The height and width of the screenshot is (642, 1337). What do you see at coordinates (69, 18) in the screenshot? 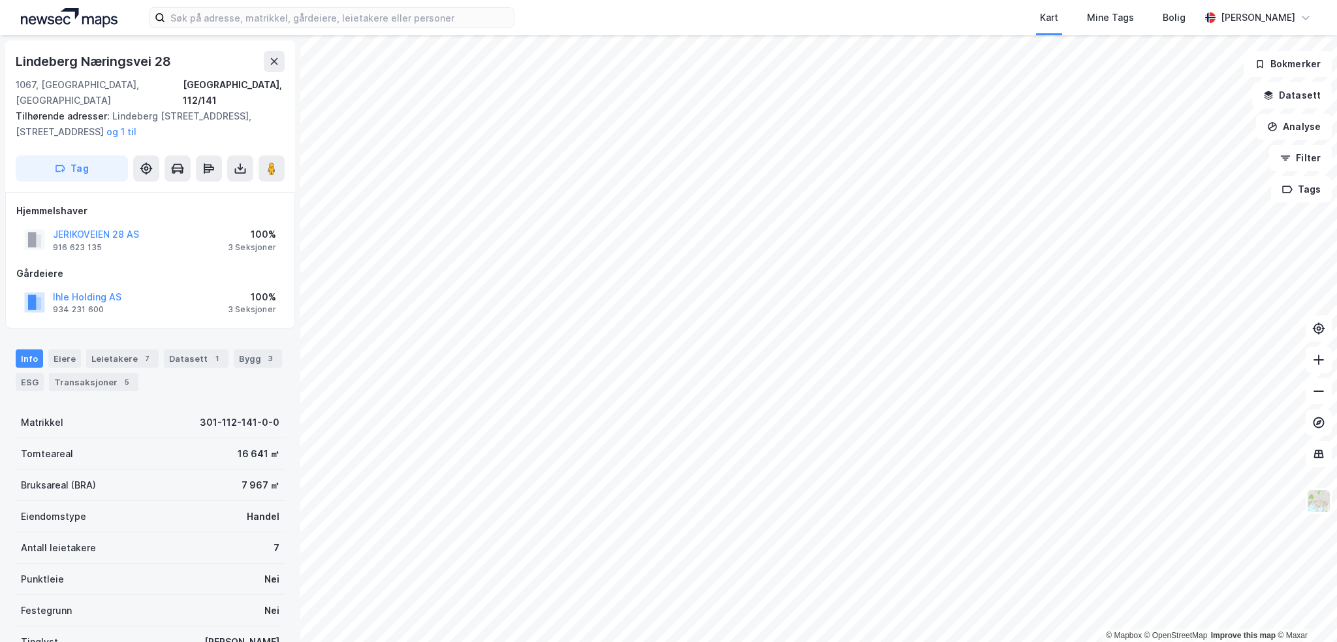
I see `img: logo.a4113a55bc3d86da70a041830d287a7e.svg` at bounding box center [69, 18].